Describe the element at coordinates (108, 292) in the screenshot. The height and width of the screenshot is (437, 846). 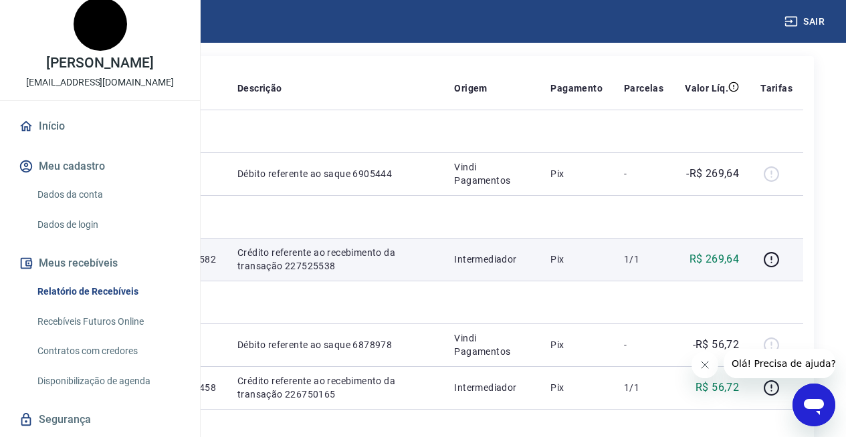
I see `a: Relatório de Recebíveis` at that location.